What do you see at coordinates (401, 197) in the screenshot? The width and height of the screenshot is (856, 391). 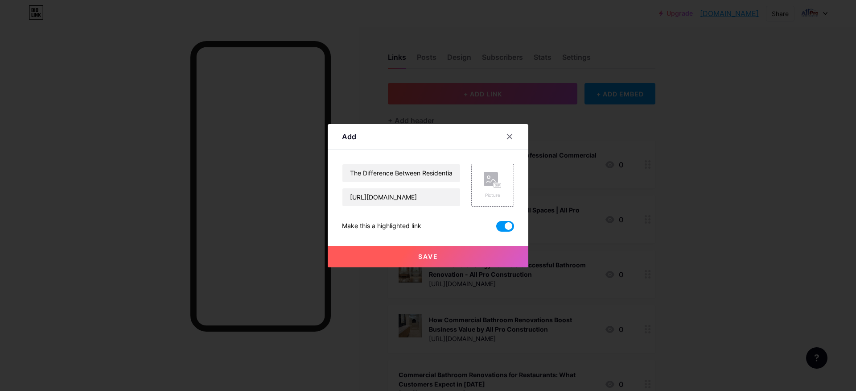 I see `input: URL` at bounding box center [401, 197].